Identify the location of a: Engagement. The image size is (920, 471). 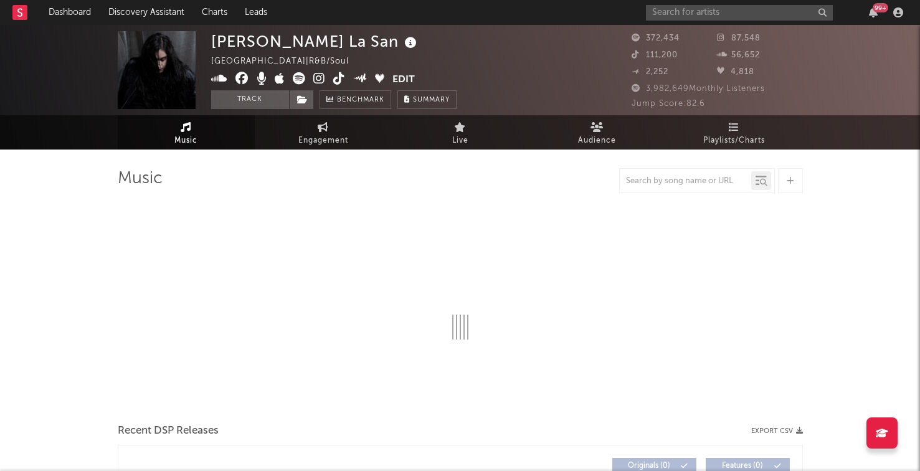
(323, 132).